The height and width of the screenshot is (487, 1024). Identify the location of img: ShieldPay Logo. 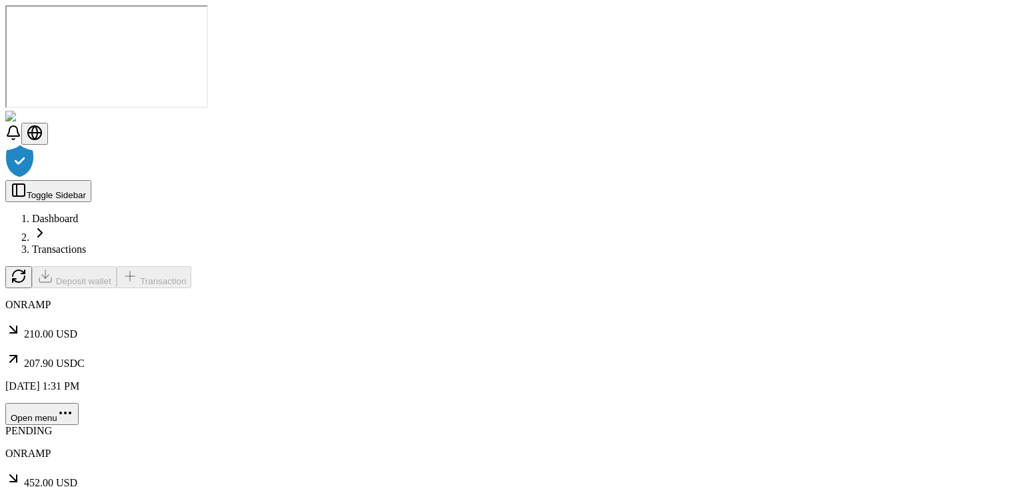
(45, 117).